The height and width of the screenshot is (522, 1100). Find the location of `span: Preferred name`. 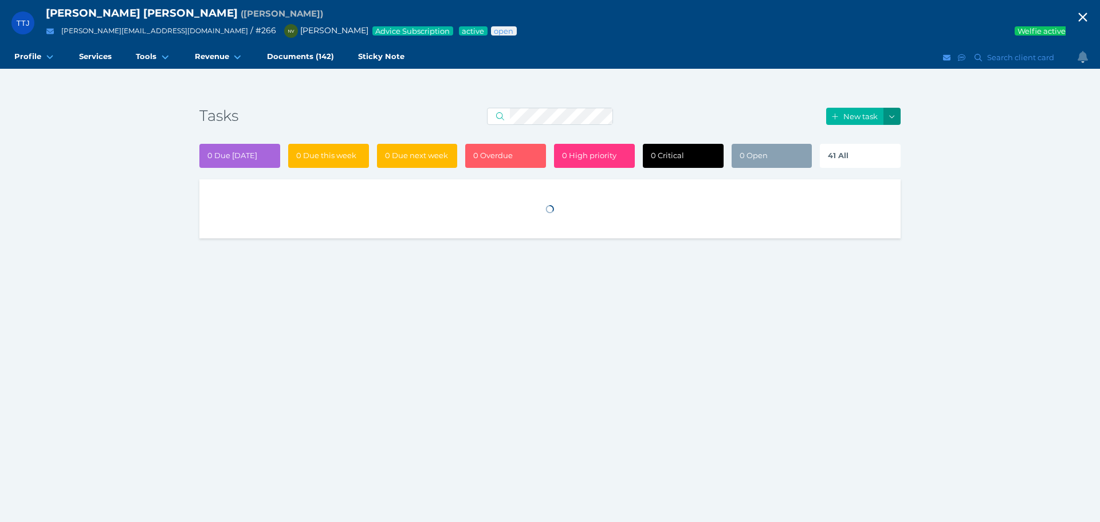

span: Preferred name is located at coordinates (282, 13).